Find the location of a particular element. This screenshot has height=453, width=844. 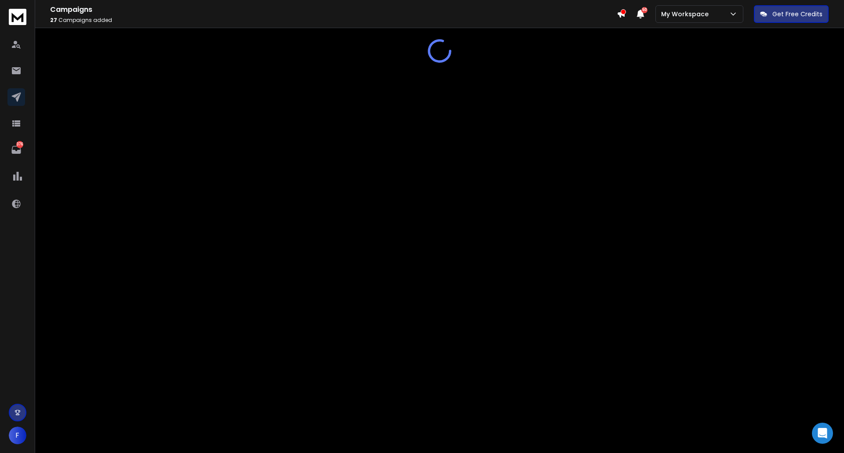

a: 376 is located at coordinates (16, 150).